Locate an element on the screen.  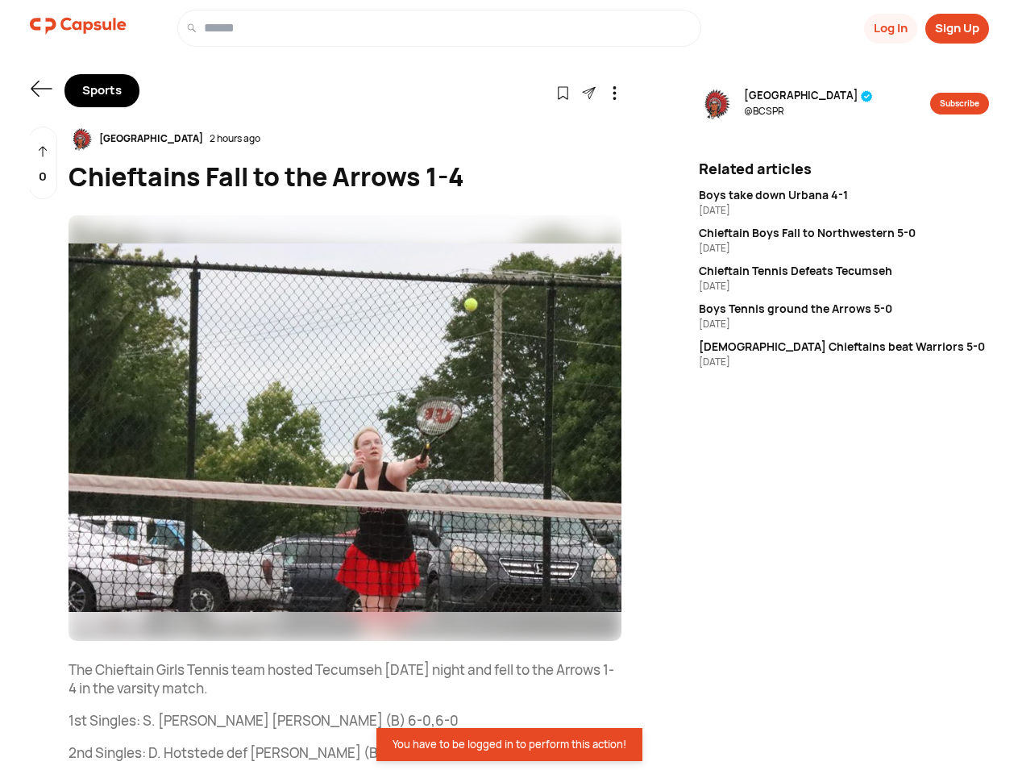
div: Related articles is located at coordinates (844, 169).